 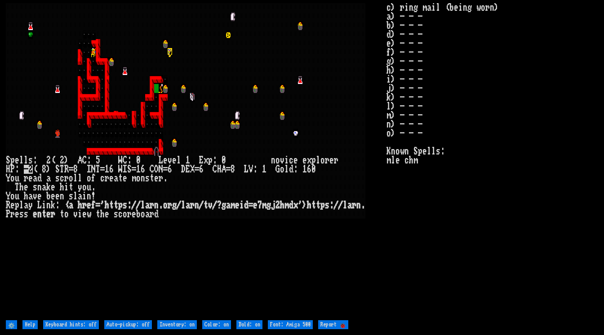 What do you see at coordinates (147, 178) in the screenshot?
I see `div: s` at bounding box center [147, 178].